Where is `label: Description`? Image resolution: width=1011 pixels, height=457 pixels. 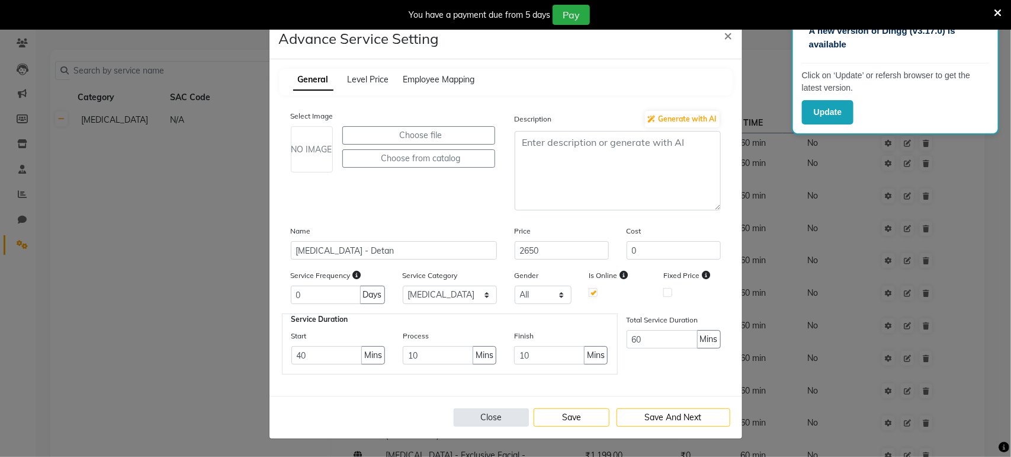 label: Description is located at coordinates (533, 119).